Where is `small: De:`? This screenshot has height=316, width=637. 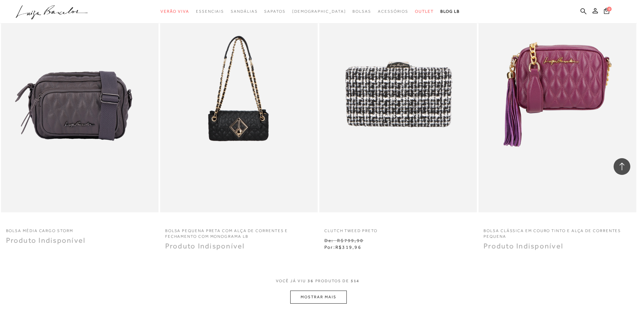
small: De: is located at coordinates (329, 240).